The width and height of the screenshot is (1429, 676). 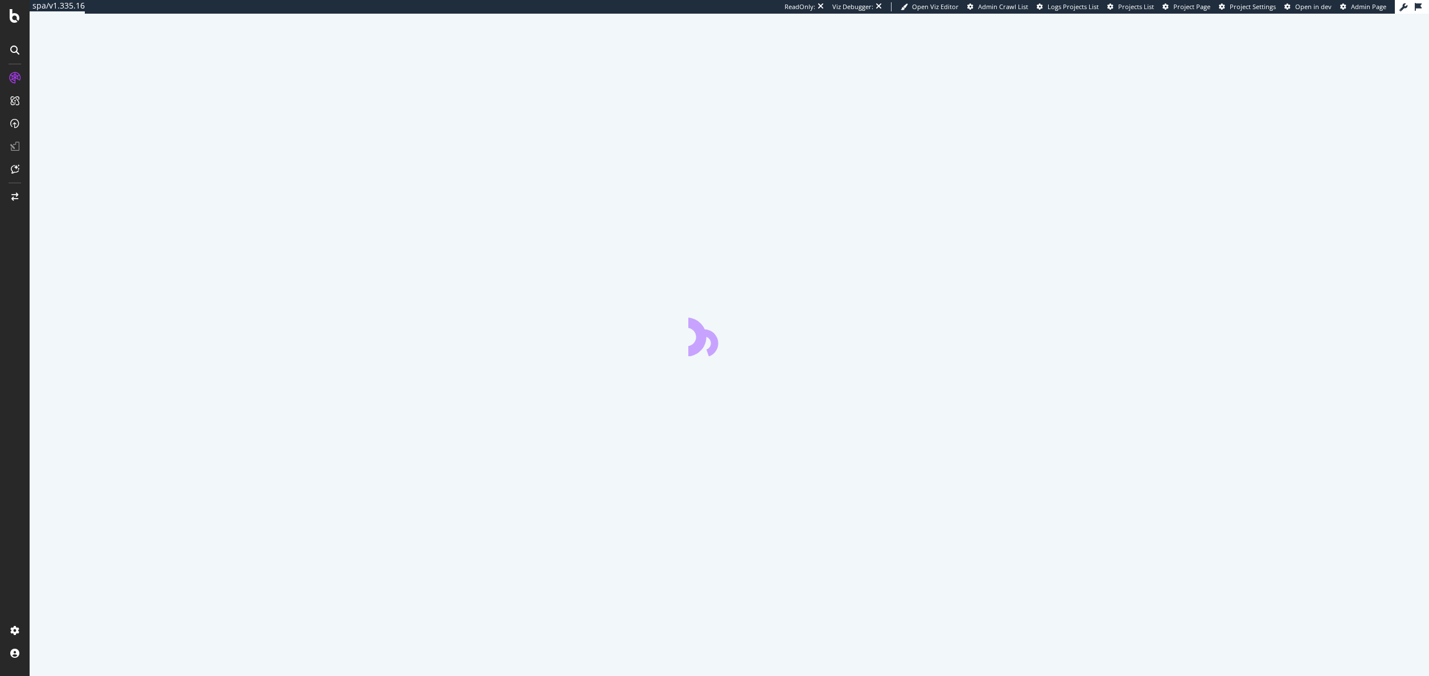 I want to click on span: Projects List, so click(x=1136, y=6).